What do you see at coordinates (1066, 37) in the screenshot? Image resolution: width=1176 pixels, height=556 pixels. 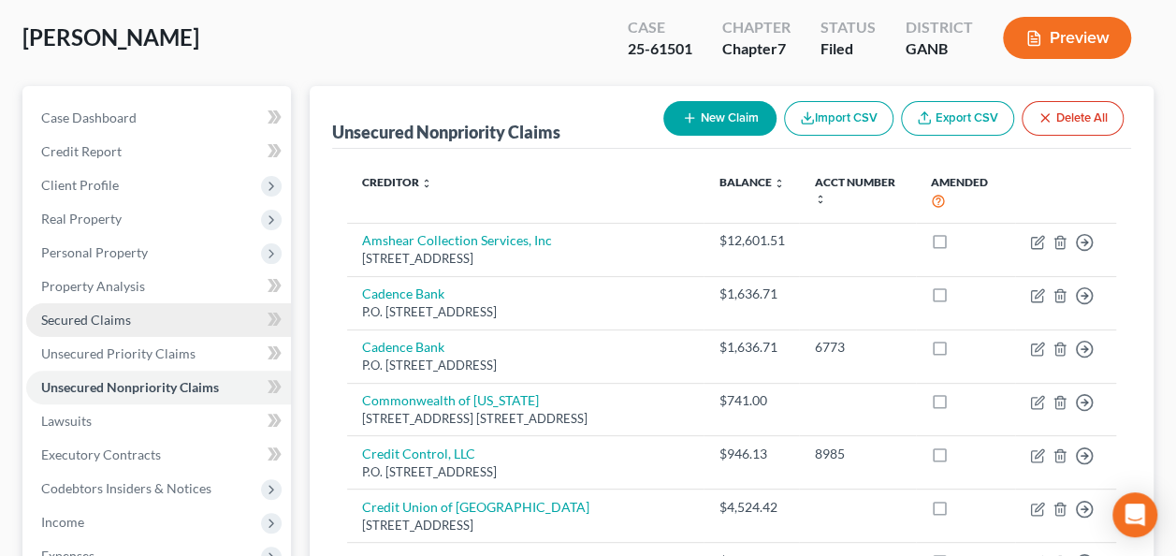 I see `button: Preview` at bounding box center [1066, 37].